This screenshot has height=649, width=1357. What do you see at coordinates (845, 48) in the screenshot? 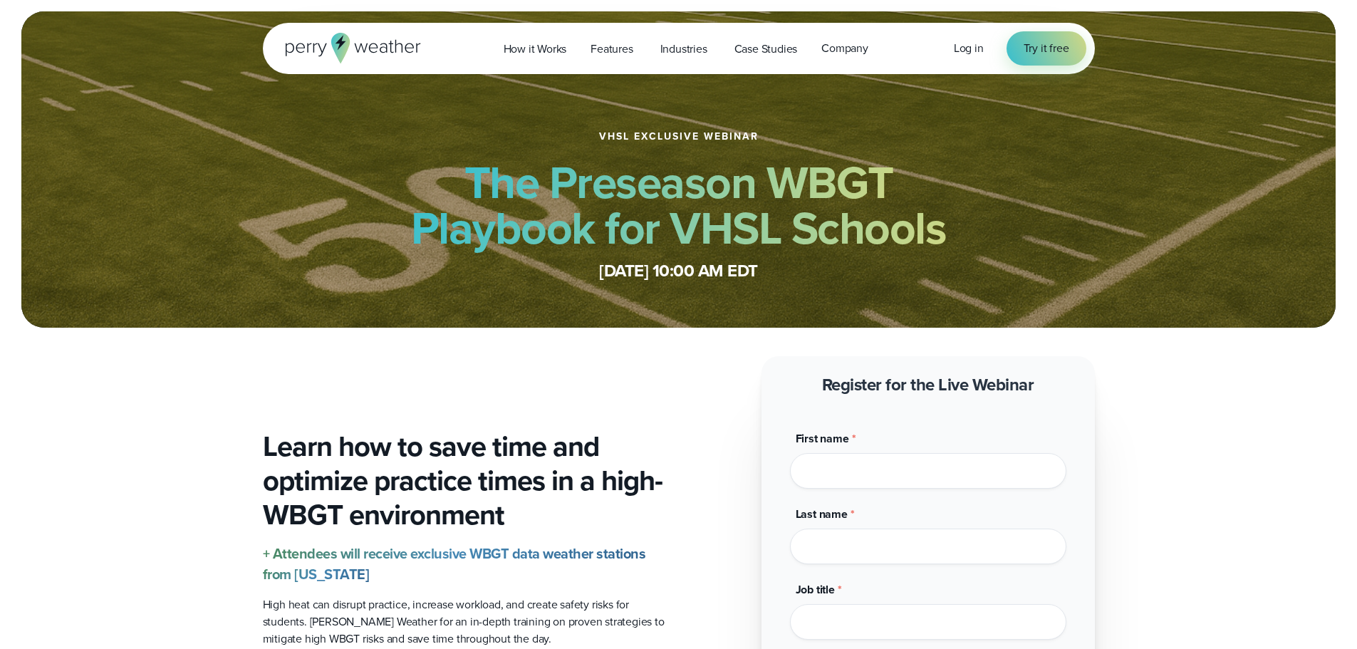
I see `span: Company` at bounding box center [845, 48].